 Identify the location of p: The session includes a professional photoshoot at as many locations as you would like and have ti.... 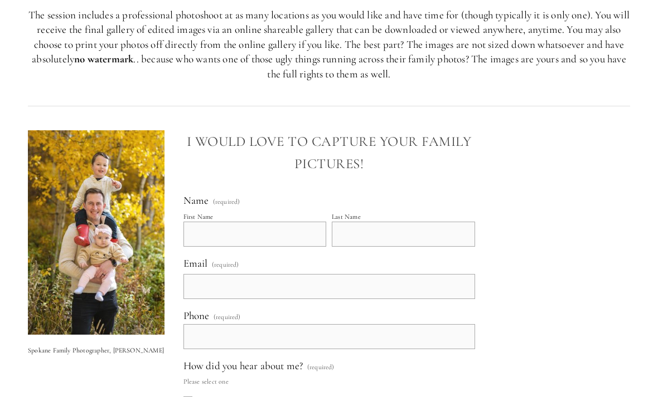
(329, 45).